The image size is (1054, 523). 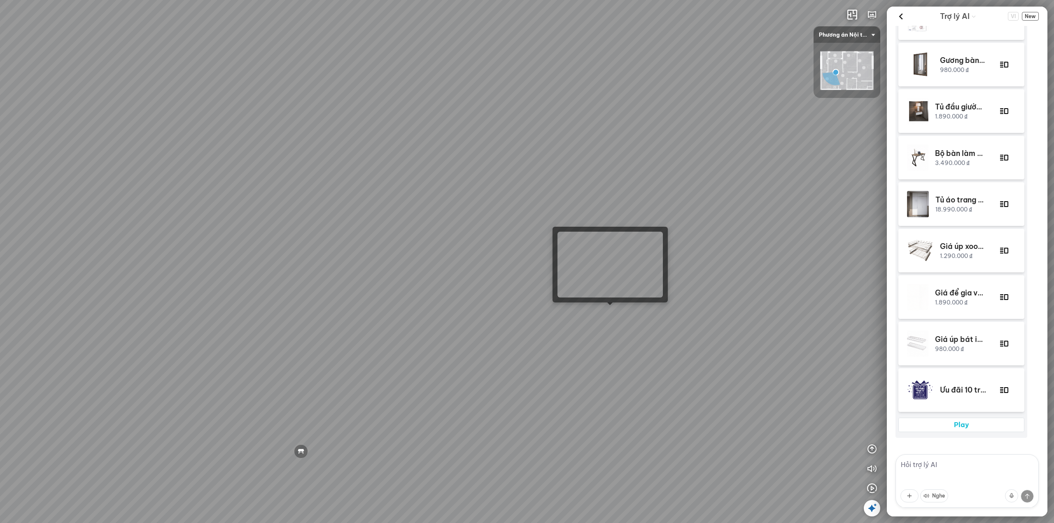 What do you see at coordinates (960, 163) in the screenshot?
I see `p: 3.490.000 ₫` at bounding box center [960, 163].